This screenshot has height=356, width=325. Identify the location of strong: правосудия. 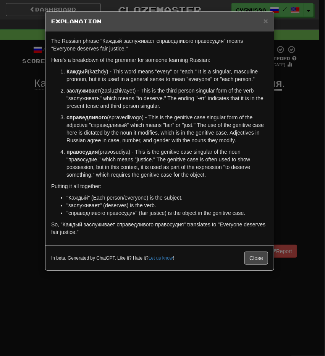
(82, 152).